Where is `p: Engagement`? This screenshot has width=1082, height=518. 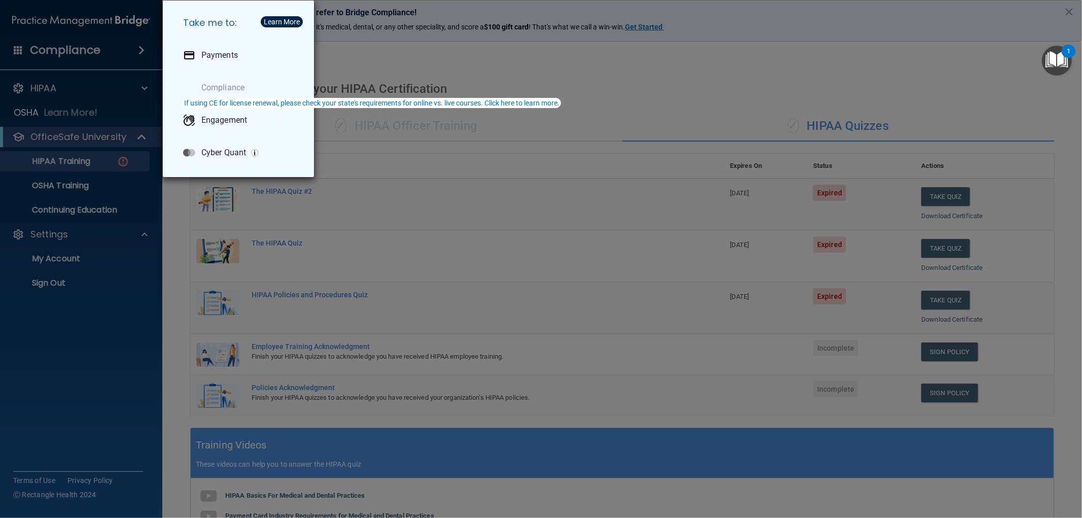
p: Engagement is located at coordinates (224, 120).